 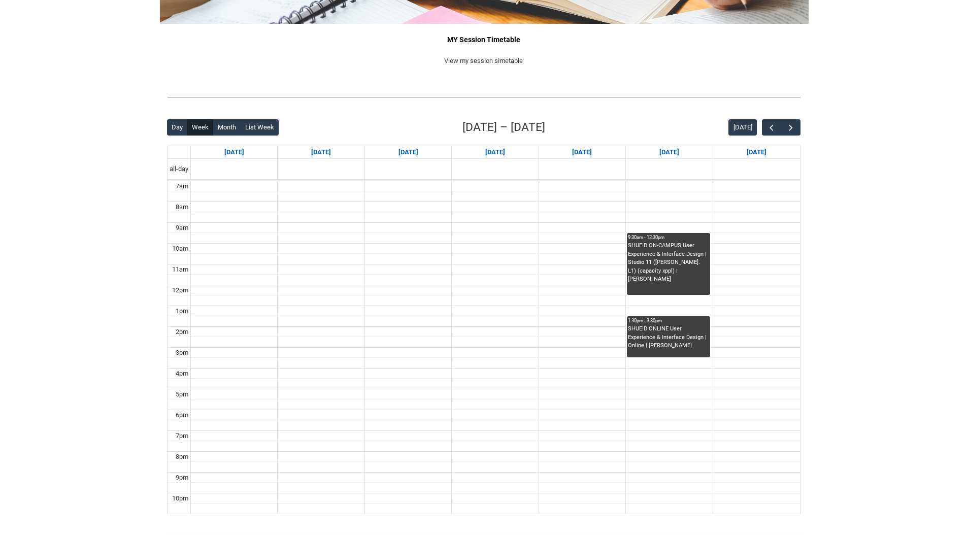 What do you see at coordinates (668, 321) in the screenshot?
I see `div: 1:30pm - 3:30pm` at bounding box center [668, 321].